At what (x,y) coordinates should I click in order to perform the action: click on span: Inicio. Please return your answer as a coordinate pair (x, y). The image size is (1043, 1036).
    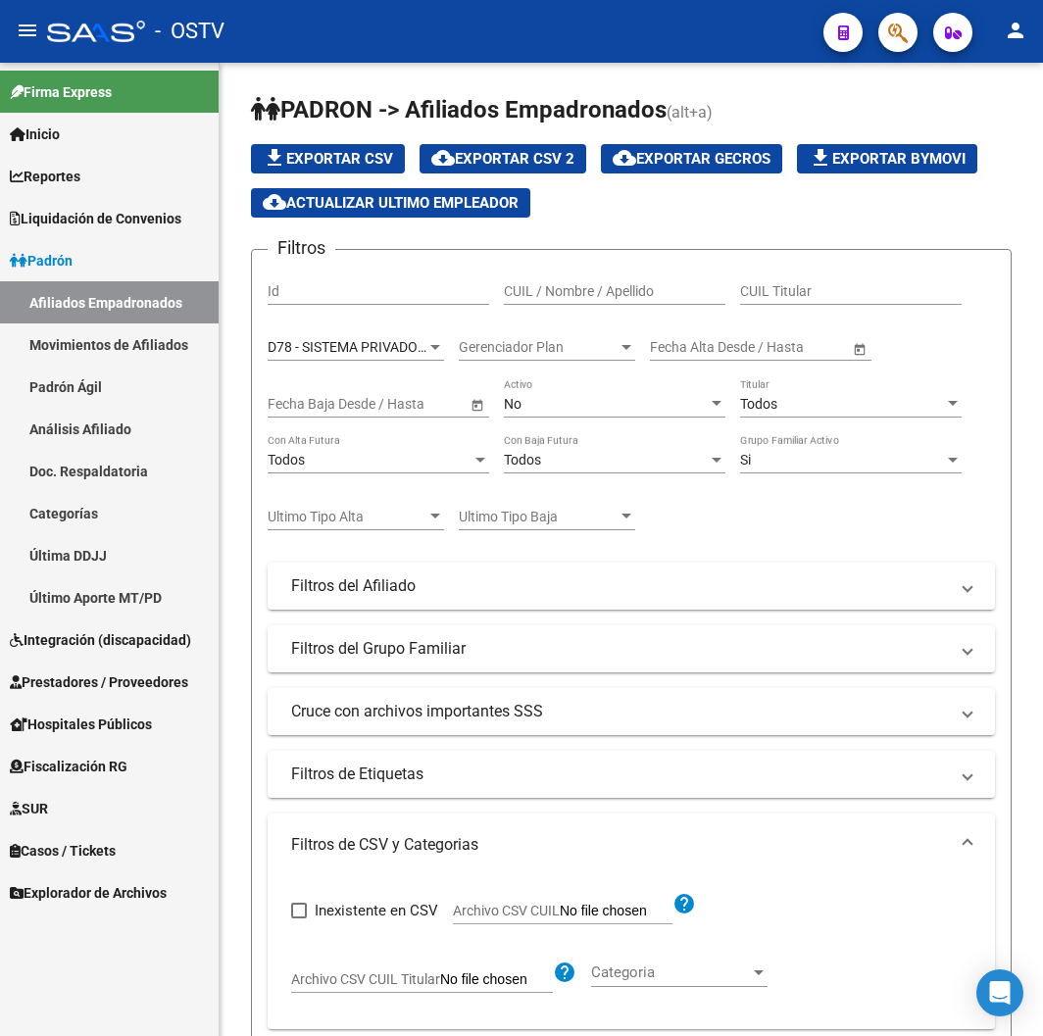
    Looking at the image, I should click on (34, 134).